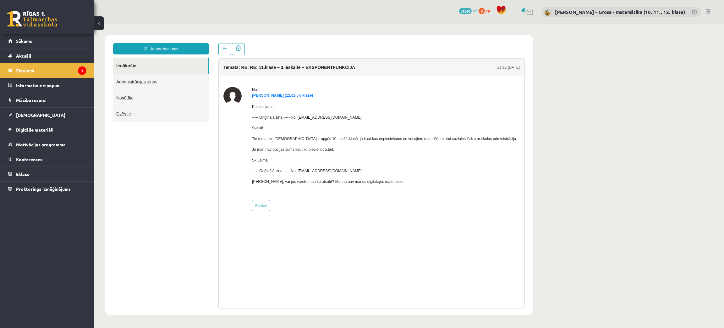 The image size is (724, 328). Describe the element at coordinates (47, 41) in the screenshot. I see `a: Sākums` at that location.